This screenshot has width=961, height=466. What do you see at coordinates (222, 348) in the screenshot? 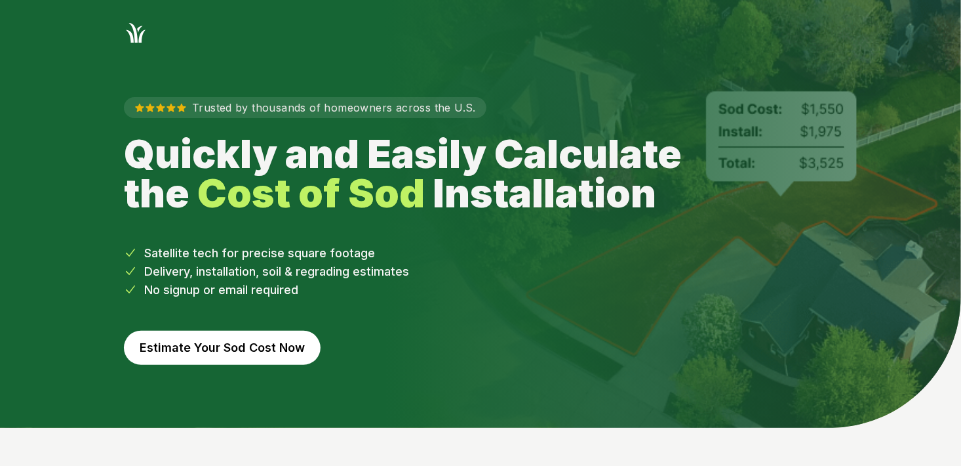
I see `button: Estimate Your Sod Cost Now` at bounding box center [222, 348].